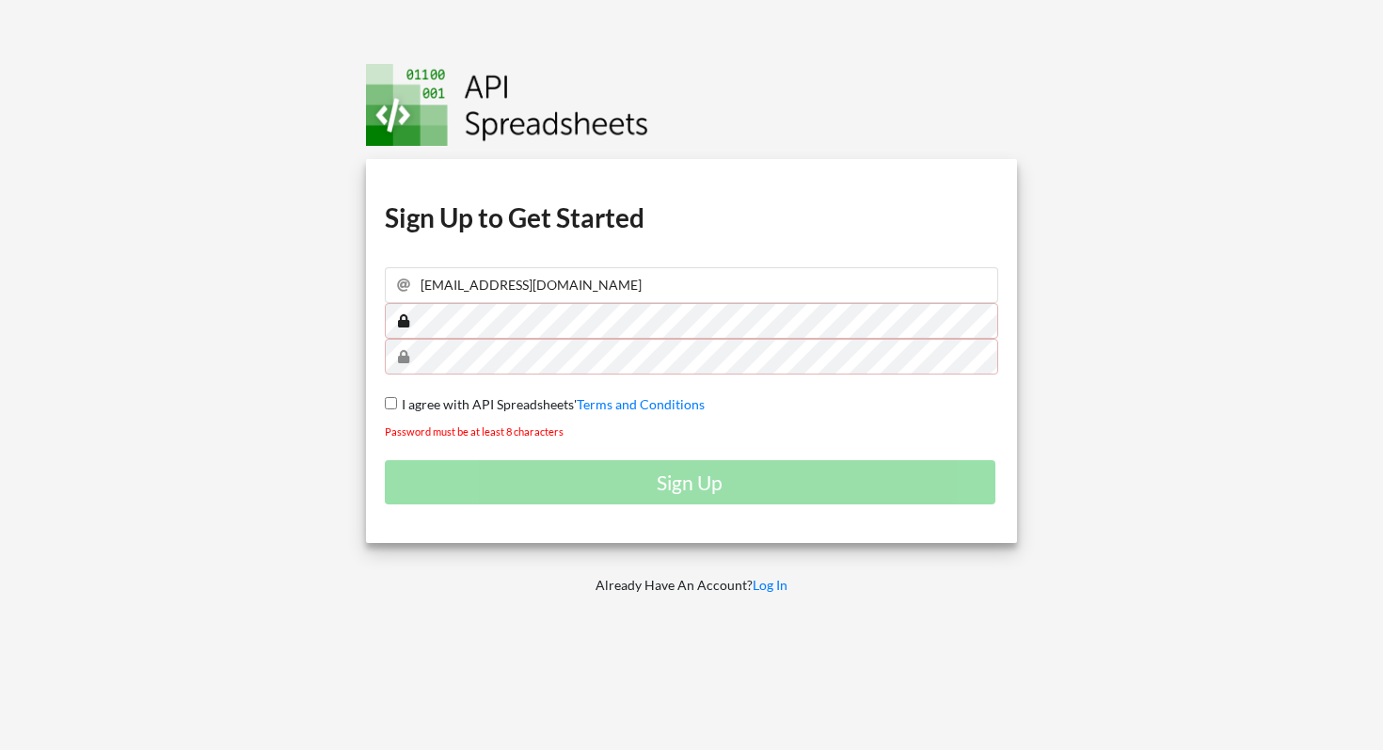 The height and width of the screenshot is (750, 1383). I want to click on img: Logo.png, so click(507, 104).